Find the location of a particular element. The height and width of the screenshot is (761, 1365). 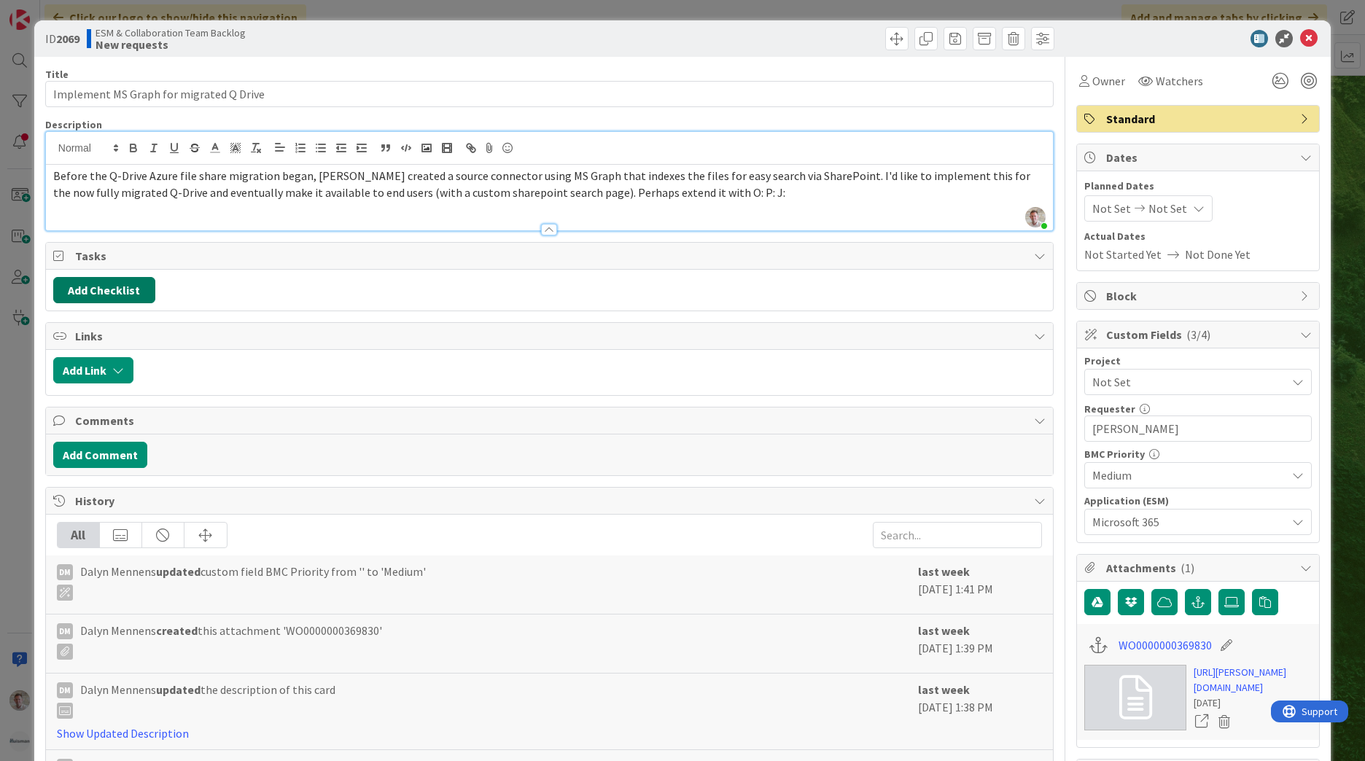

span: ( 3/4 ) is located at coordinates (1198, 335).